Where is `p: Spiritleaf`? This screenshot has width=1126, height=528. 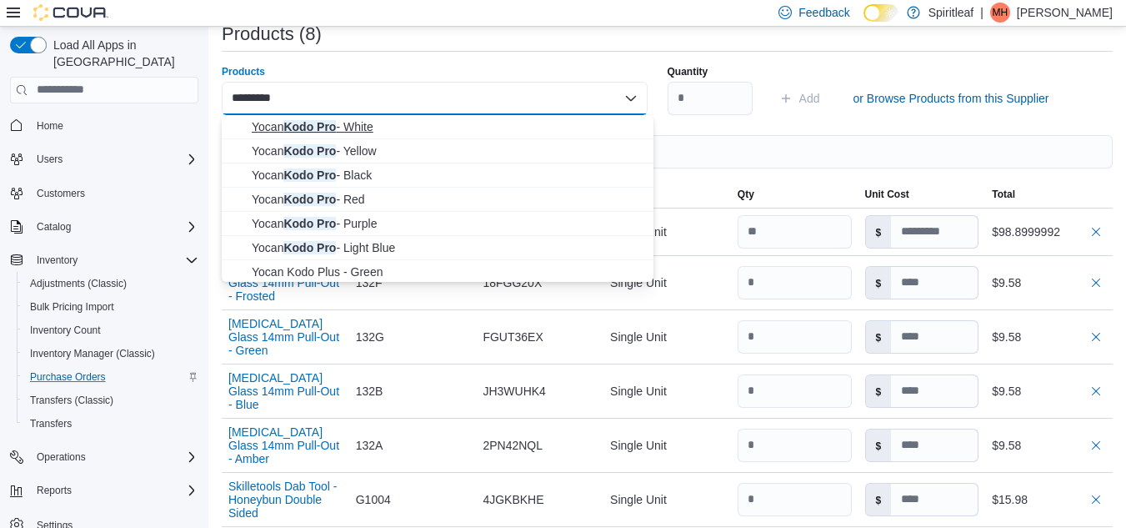
p: Spiritleaf is located at coordinates (951, 13).